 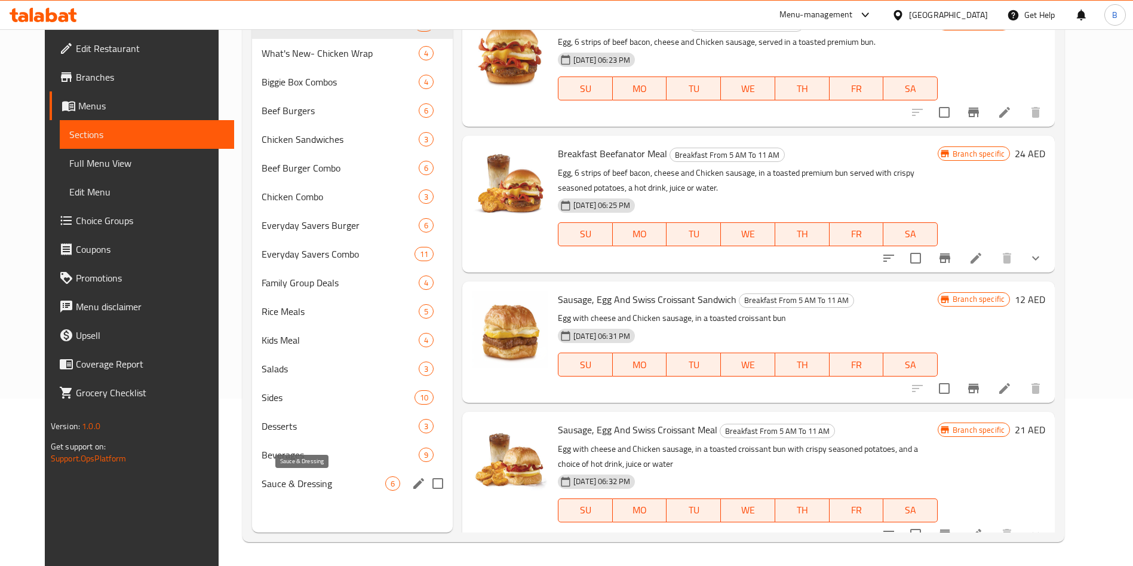 What do you see at coordinates (147, 163) in the screenshot?
I see `span: Full Menu View` at bounding box center [147, 163].